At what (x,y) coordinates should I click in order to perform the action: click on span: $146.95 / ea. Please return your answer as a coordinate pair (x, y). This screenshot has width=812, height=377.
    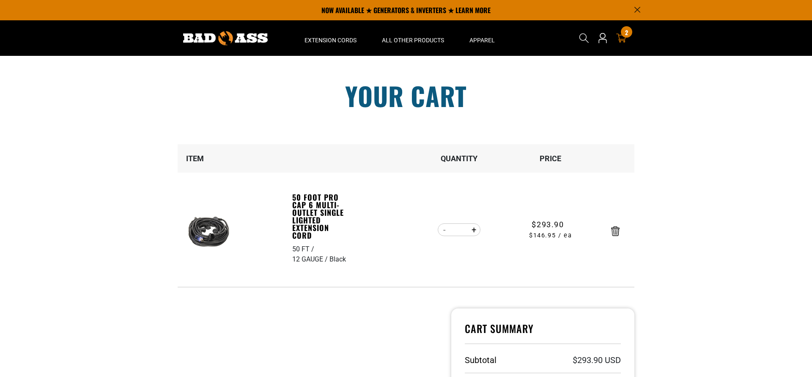
    Looking at the image, I should click on (551, 236).